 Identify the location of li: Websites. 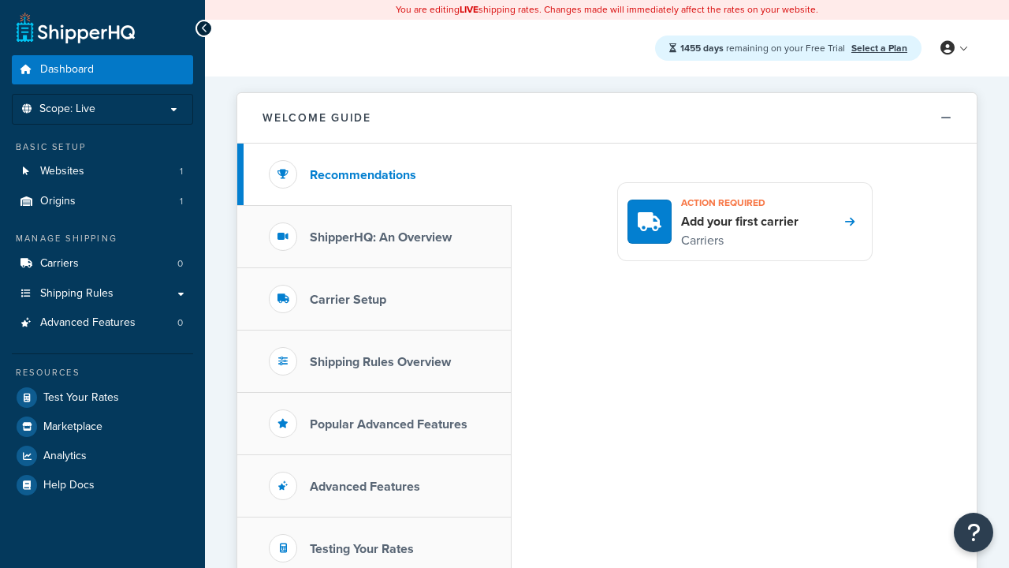
(102, 171).